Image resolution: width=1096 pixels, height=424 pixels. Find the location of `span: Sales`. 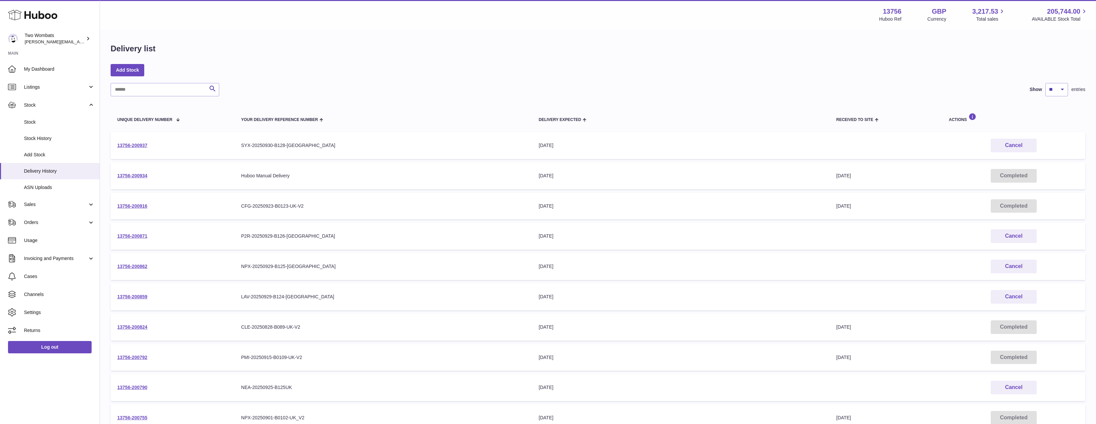

span: Sales is located at coordinates (56, 204).